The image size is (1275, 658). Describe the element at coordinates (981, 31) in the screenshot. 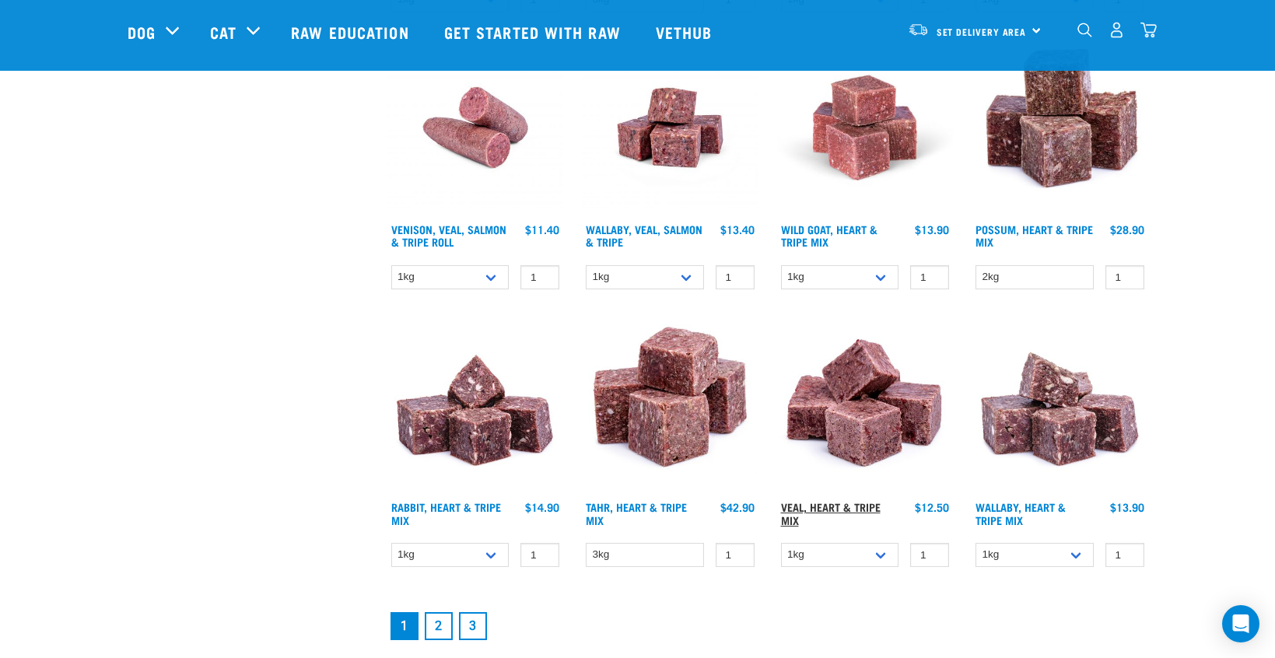

I see `span: Set Delivery Area` at that location.